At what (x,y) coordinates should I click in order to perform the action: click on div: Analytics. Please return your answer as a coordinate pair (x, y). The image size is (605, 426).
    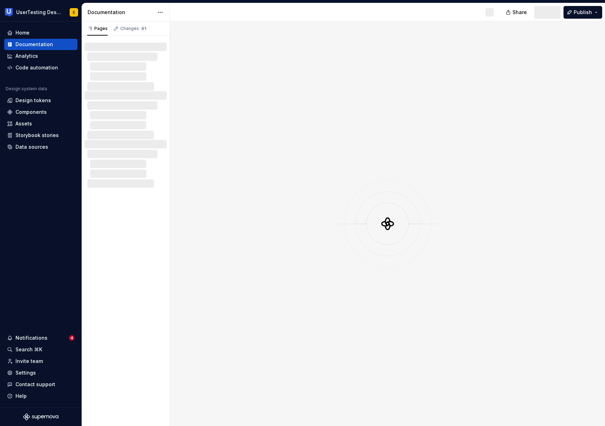
    Looking at the image, I should click on (27, 56).